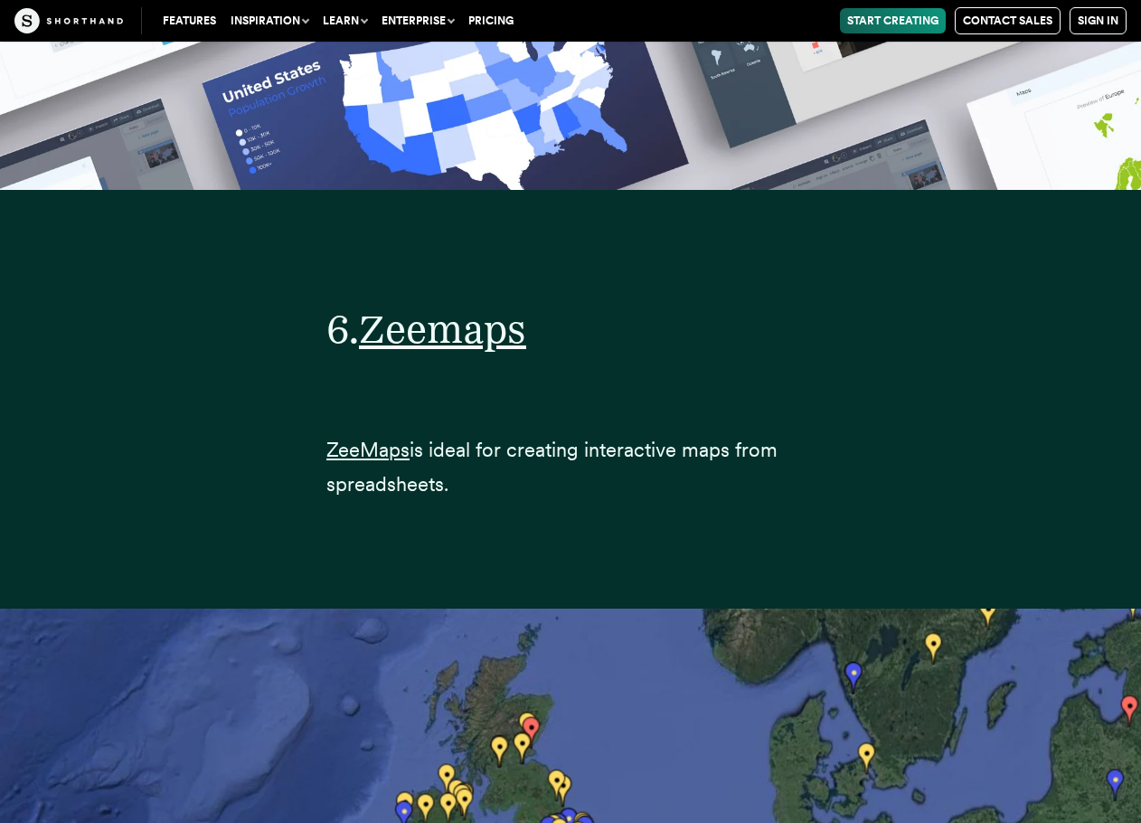 This screenshot has width=1141, height=823. Describe the element at coordinates (491, 21) in the screenshot. I see `a: Pricing` at that location.